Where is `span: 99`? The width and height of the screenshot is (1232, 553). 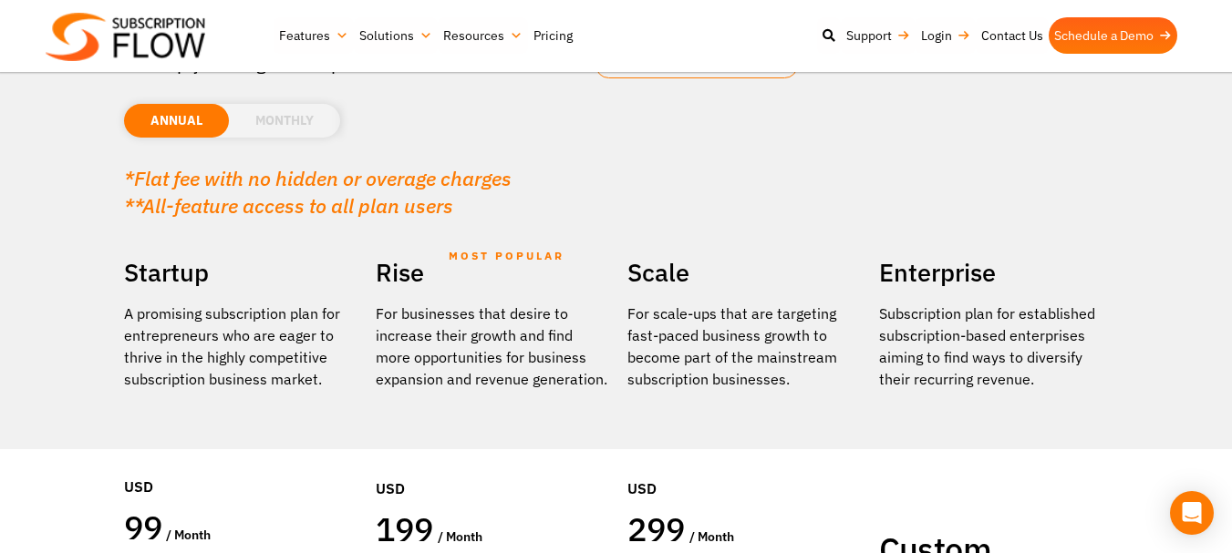 span: 99 is located at coordinates (143, 527).